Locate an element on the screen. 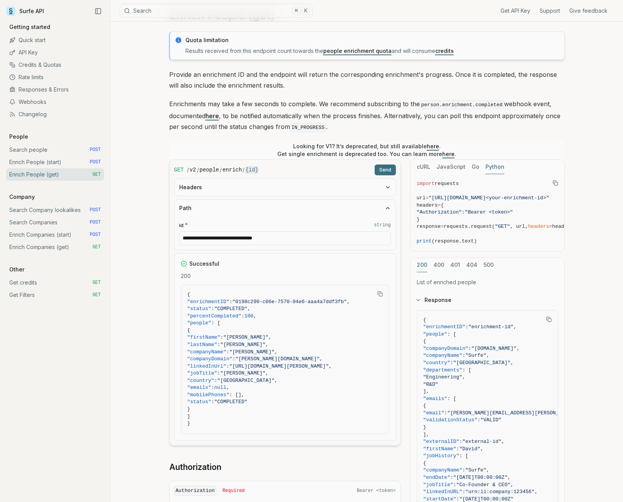 Image resolution: width=623 pixels, height=502 pixels. button: Headers is located at coordinates (285, 187).